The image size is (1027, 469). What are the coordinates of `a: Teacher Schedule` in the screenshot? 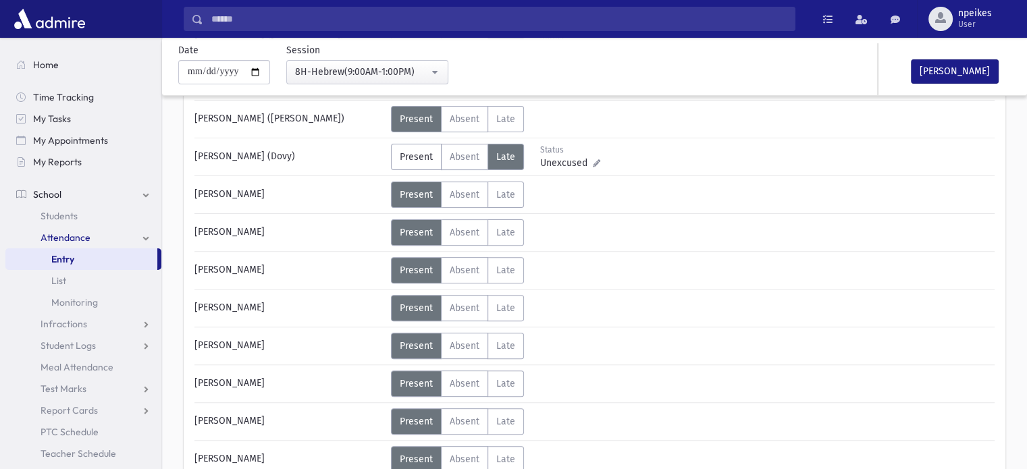 It's located at (83, 454).